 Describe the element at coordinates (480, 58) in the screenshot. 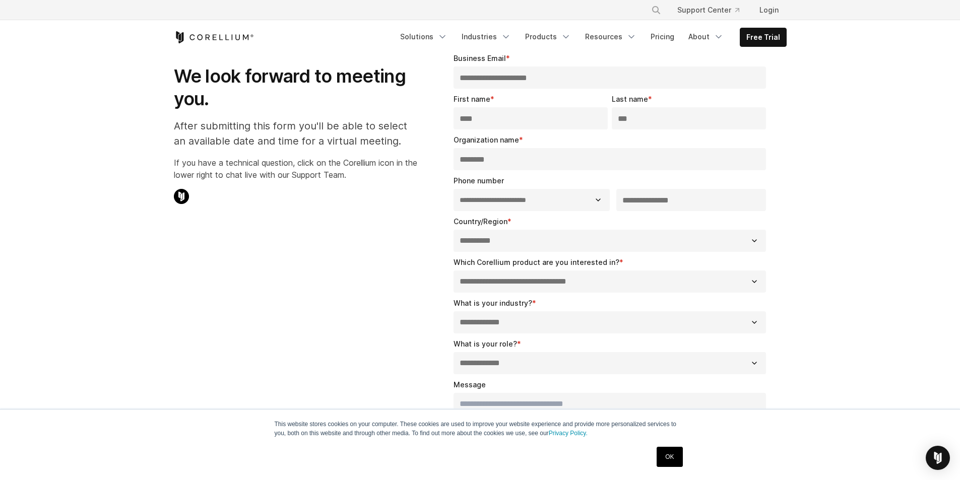

I see `span: Business Email` at that location.